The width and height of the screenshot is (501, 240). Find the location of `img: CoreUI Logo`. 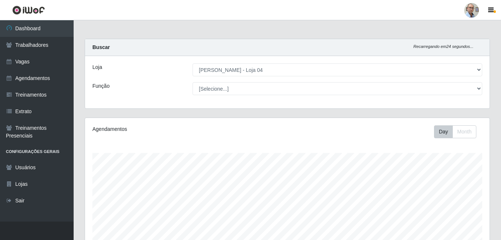

img: CoreUI Logo is located at coordinates (28, 10).